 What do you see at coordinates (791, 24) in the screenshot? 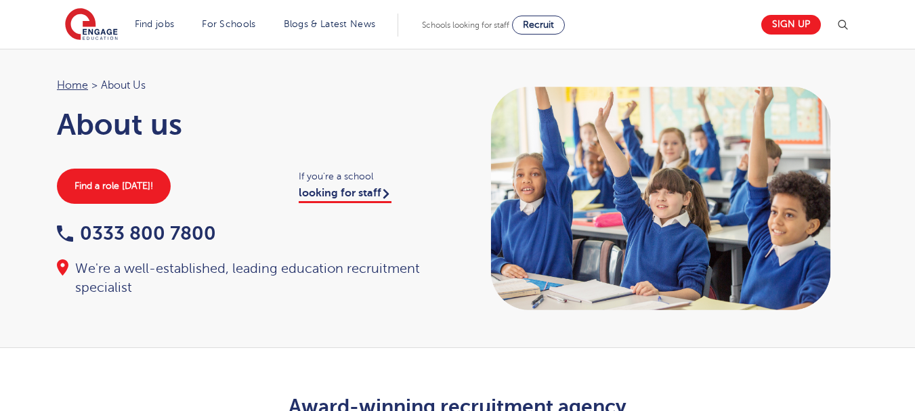
I see `a: Sign up` at bounding box center [791, 24].